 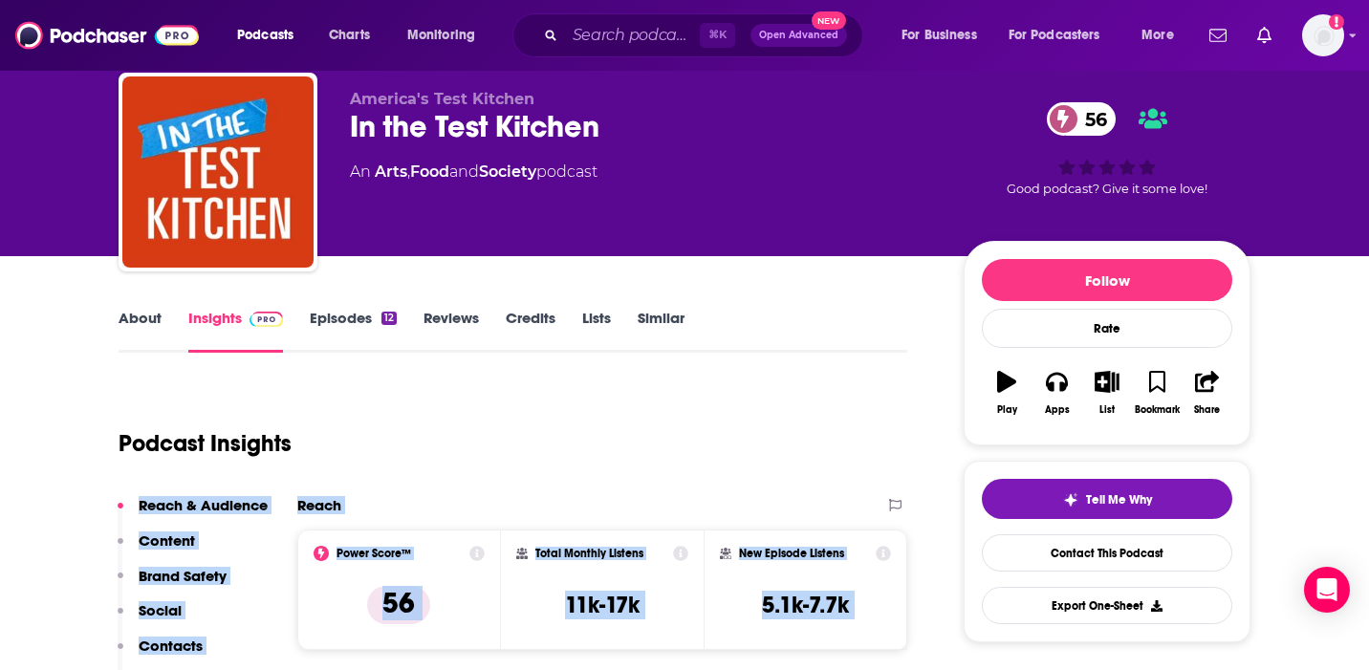 I want to click on span: More, so click(x=1158, y=35).